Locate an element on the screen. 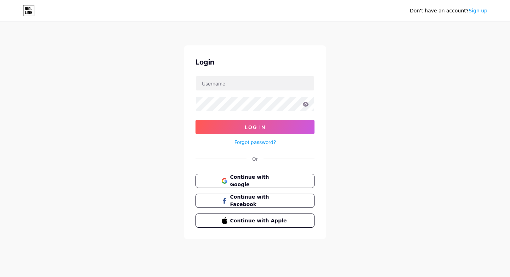 This screenshot has width=510, height=277. a: Sign up is located at coordinates (478, 11).